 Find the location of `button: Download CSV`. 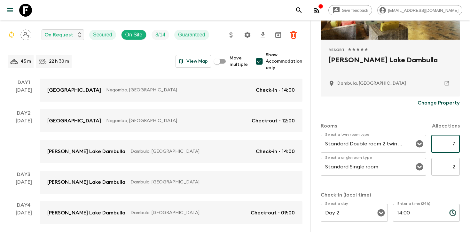

button: Download CSV is located at coordinates (263, 35).